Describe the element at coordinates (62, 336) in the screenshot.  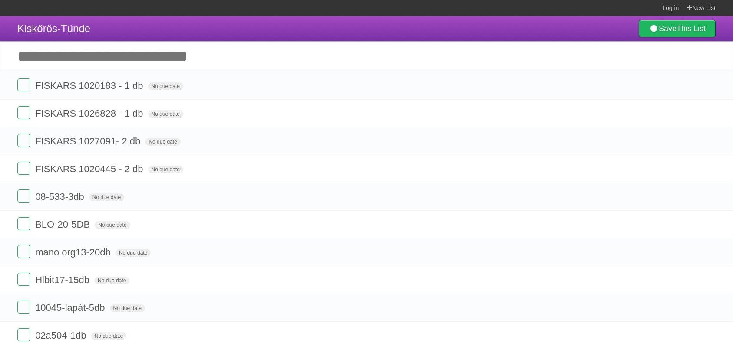
I see `span: 02a504-1db` at that location.